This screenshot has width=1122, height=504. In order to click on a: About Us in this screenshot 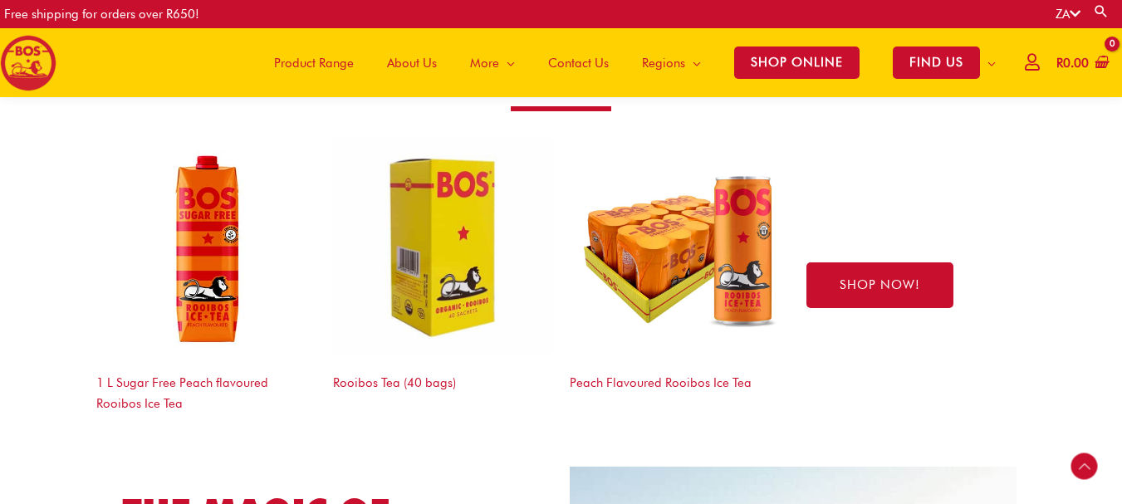, I will do `click(412, 62)`.